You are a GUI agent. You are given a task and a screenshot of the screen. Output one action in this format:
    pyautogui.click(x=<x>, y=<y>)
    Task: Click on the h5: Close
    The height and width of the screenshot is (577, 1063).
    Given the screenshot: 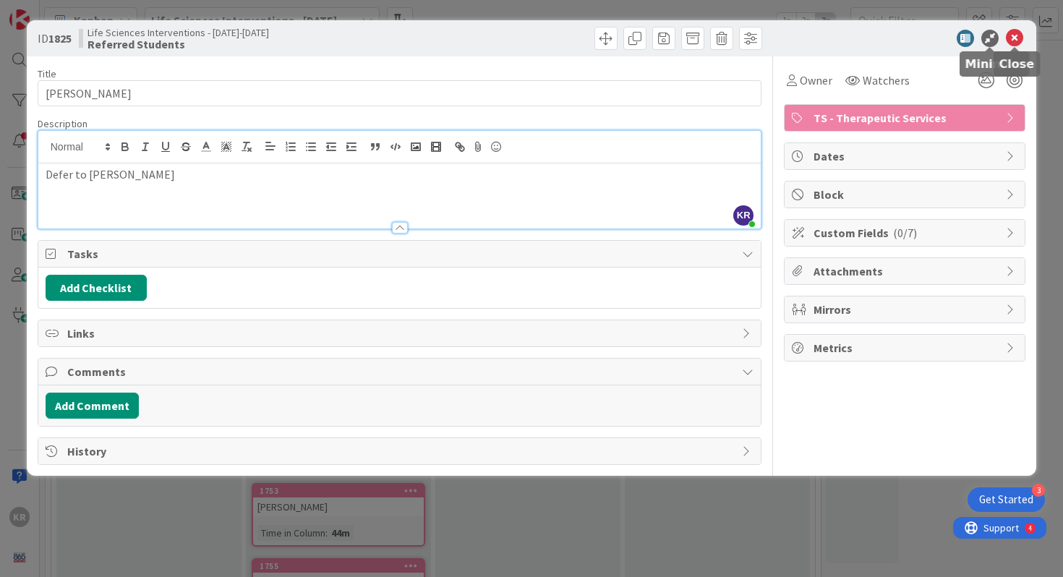 What is the action you would take?
    pyautogui.click(x=1017, y=64)
    